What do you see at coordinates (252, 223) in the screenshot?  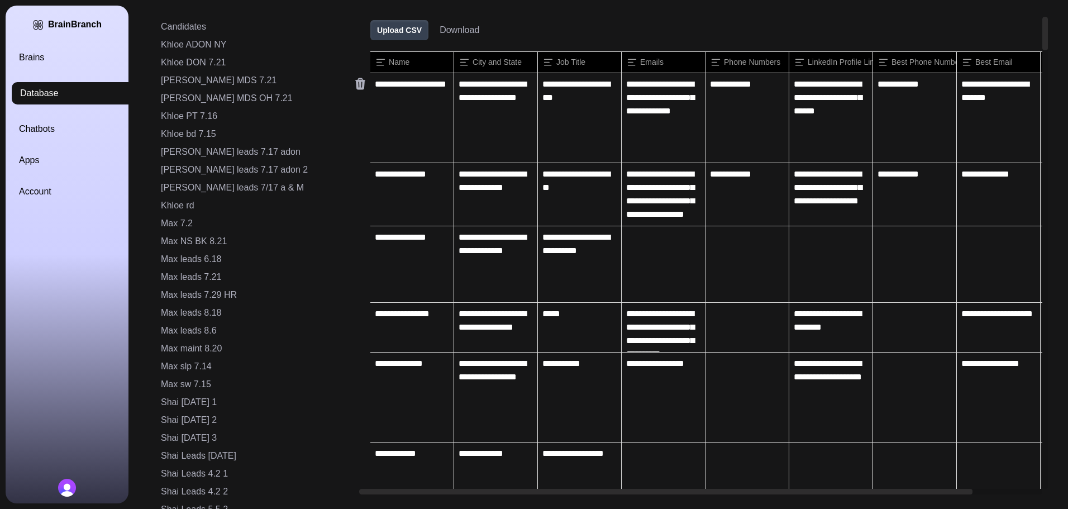 I see `div: Max 7.2` at bounding box center [252, 223].